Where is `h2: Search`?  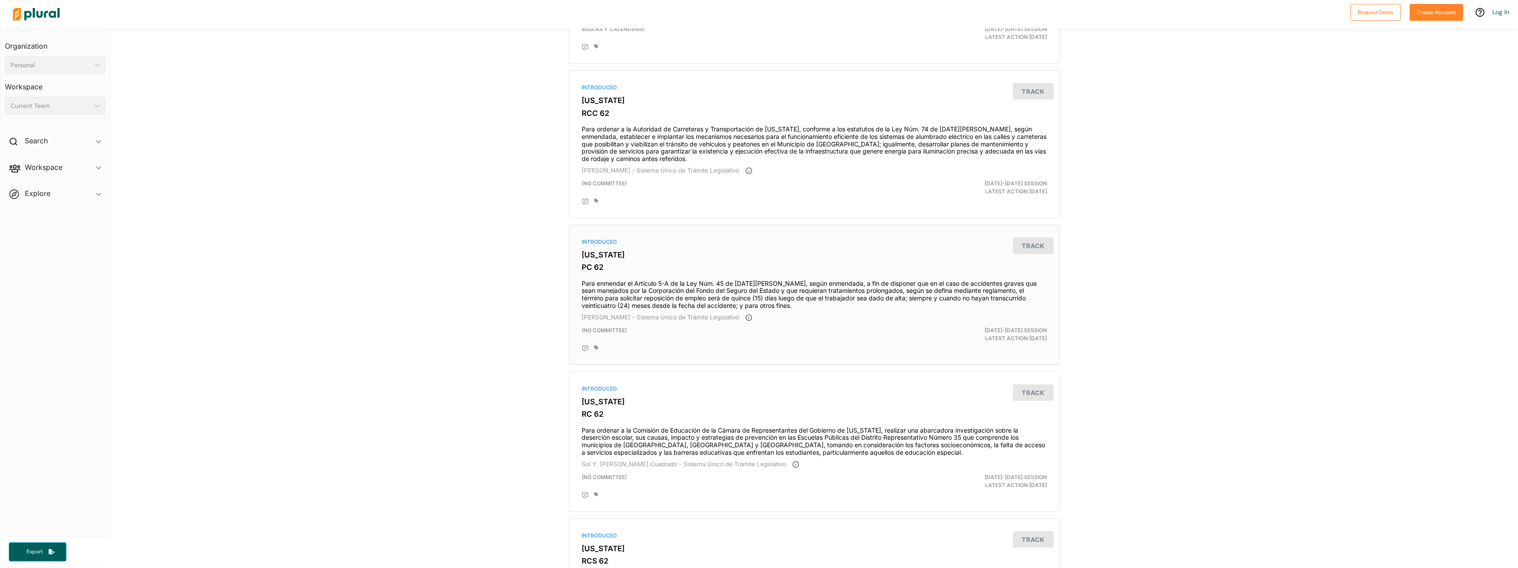
h2: Search is located at coordinates (36, 141).